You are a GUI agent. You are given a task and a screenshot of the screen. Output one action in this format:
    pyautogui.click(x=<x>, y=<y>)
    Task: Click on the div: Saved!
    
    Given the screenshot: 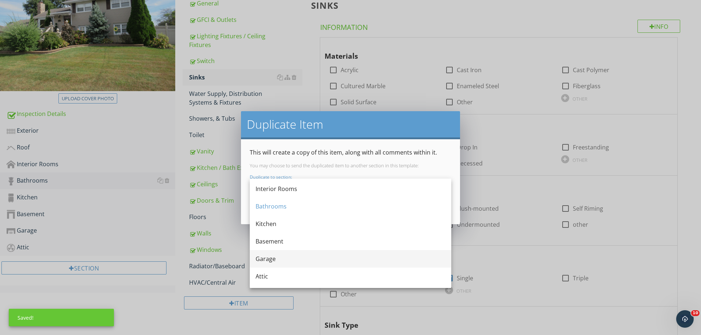 What is the action you would take?
    pyautogui.click(x=61, y=318)
    